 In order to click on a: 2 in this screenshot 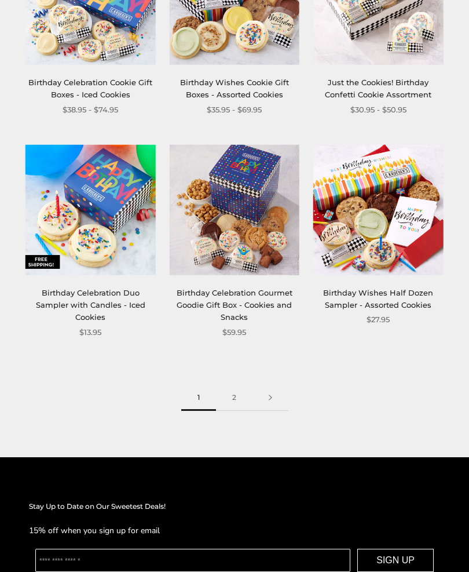, I will do `click(234, 398)`.